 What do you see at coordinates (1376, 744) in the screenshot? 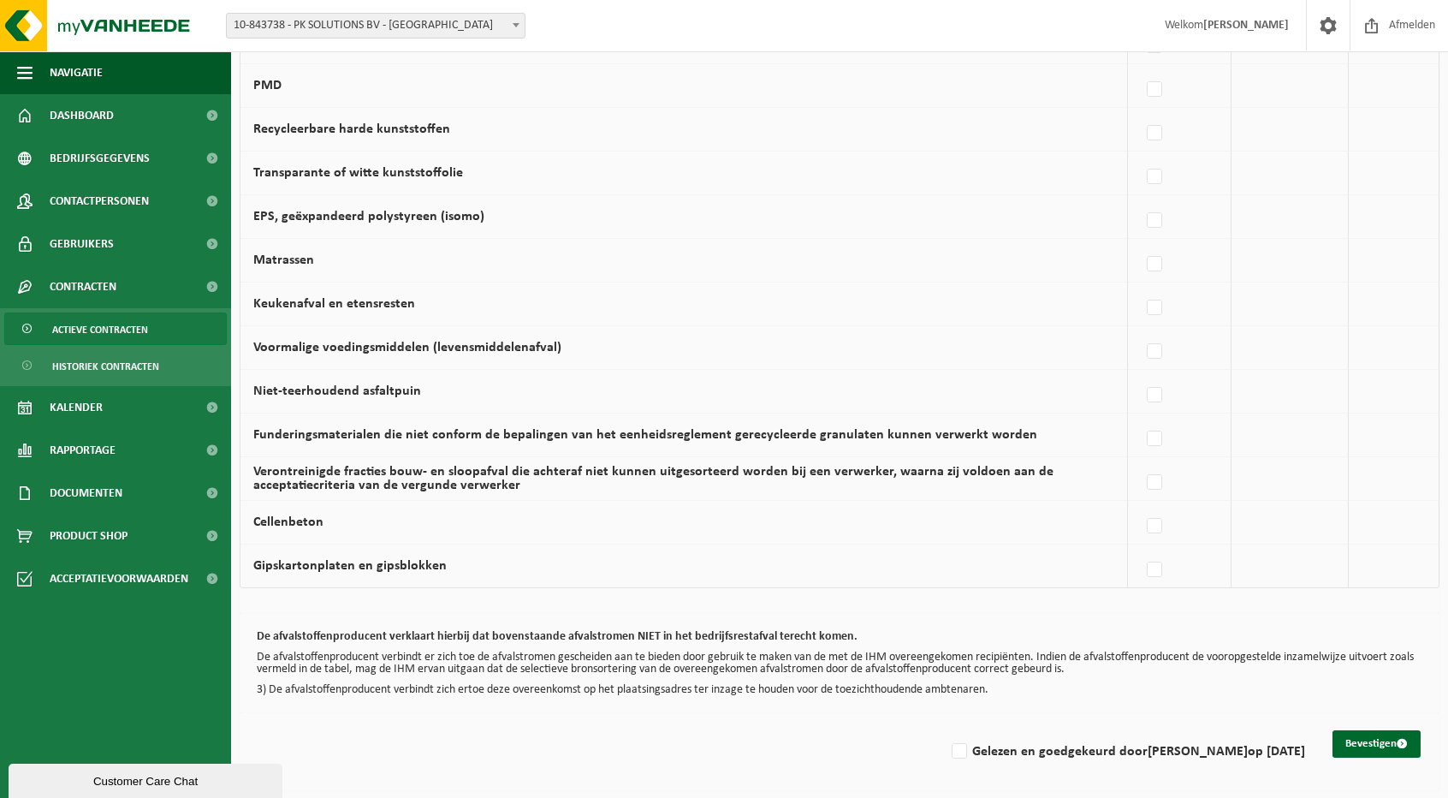
I see `button: Bevestigen` at bounding box center [1376, 744].